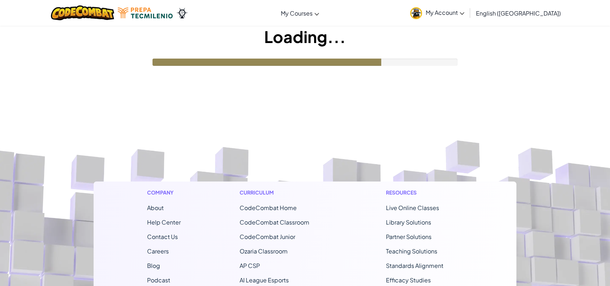  What do you see at coordinates (250, 265) in the screenshot?
I see `a: AP CSP` at bounding box center [250, 265].